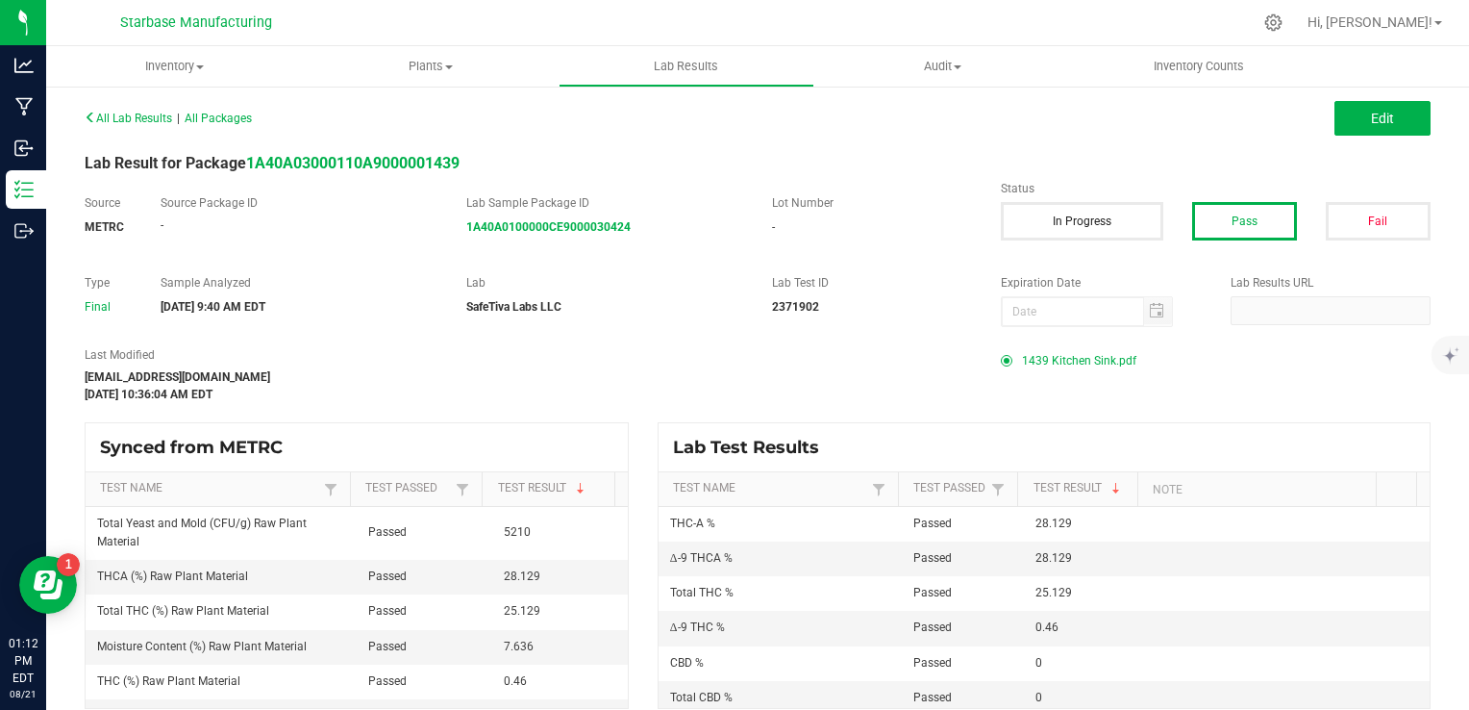 The image size is (1469, 710). What do you see at coordinates (299, 283) in the screenshot?
I see `label: Sample Analyzed` at bounding box center [299, 283].